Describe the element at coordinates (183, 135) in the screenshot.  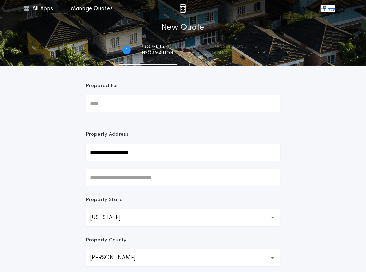
I see `p: Property Address` at that location.